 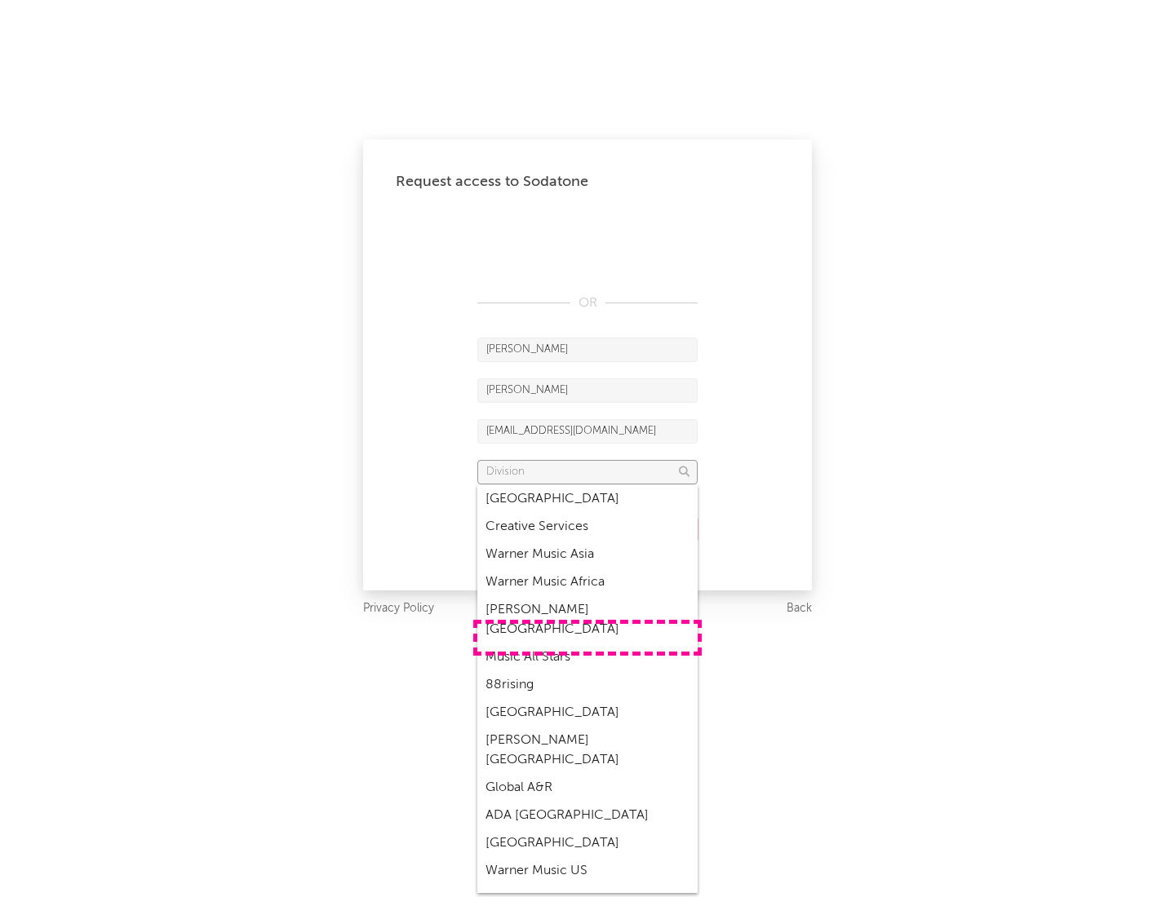 What do you see at coordinates (587, 182) in the screenshot?
I see `div: Request access to Sodatone` at bounding box center [587, 182].